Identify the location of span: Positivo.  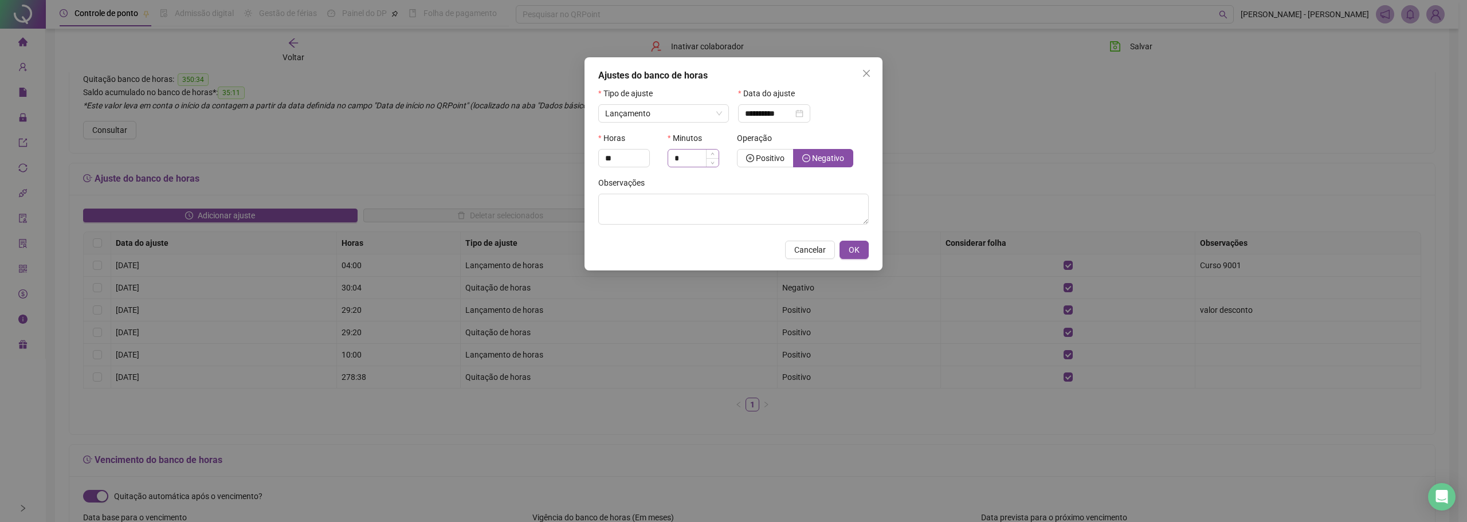
(770, 158).